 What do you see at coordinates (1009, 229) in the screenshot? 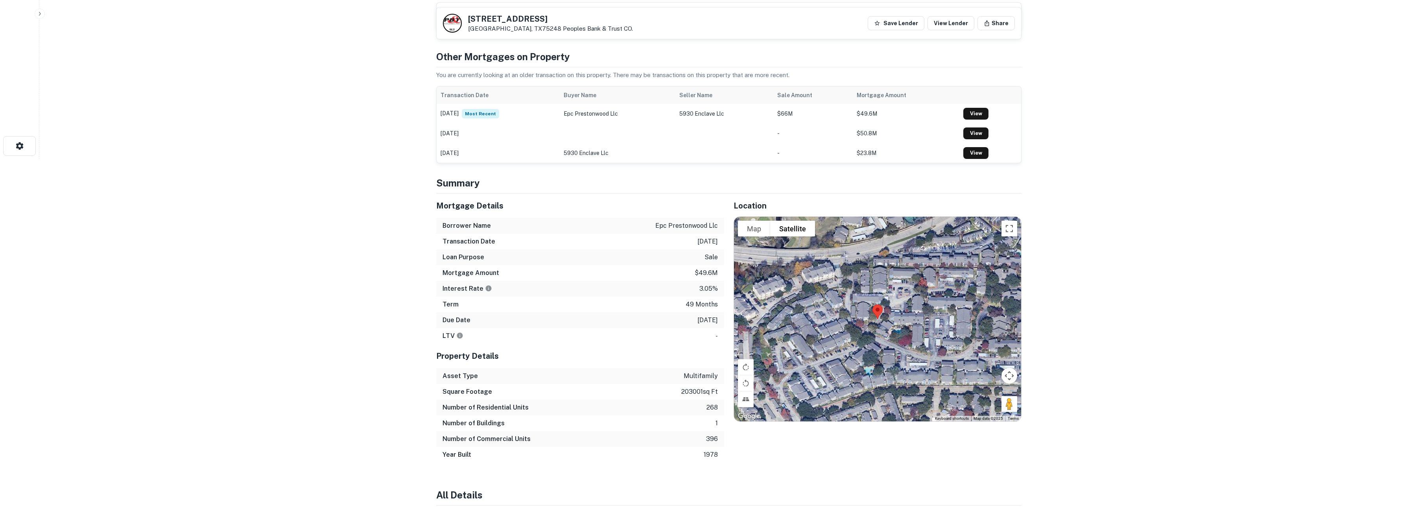
I see `button: Toggle fullscreen view` at bounding box center [1009, 229].